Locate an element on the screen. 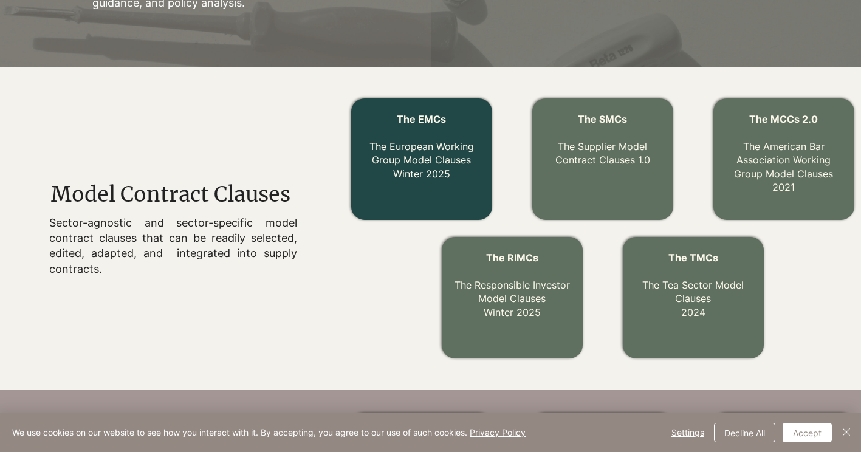  div: main content is located at coordinates (177, 228).